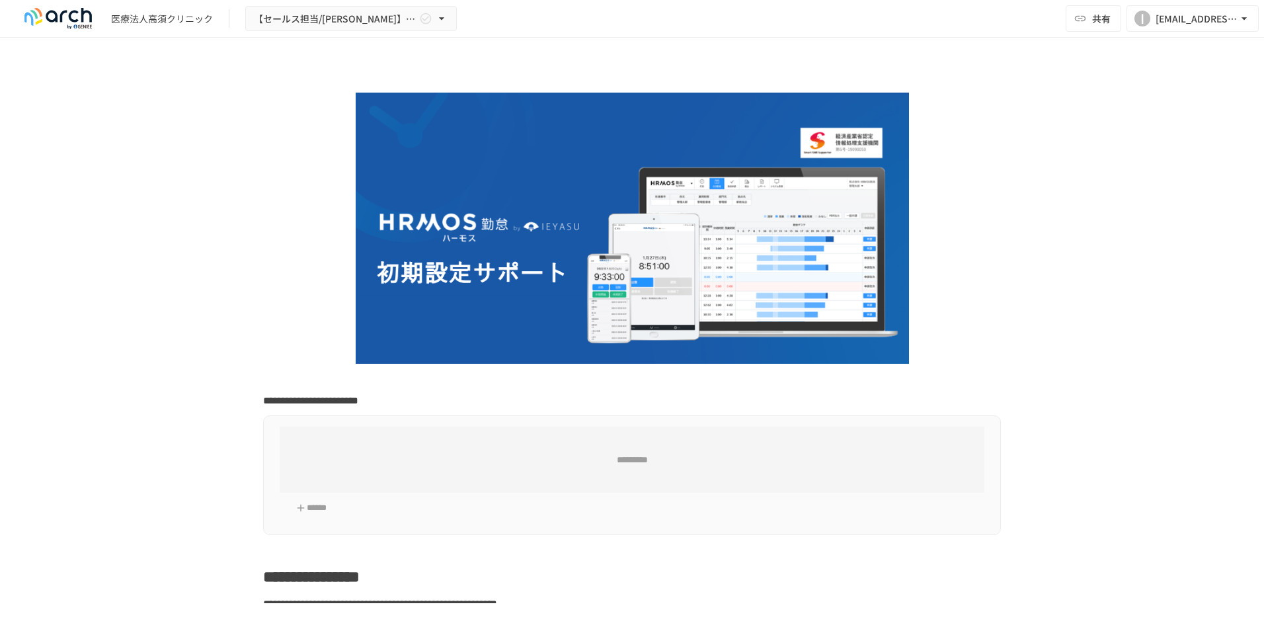 This screenshot has height=631, width=1264. I want to click on div: I, so click(1142, 19).